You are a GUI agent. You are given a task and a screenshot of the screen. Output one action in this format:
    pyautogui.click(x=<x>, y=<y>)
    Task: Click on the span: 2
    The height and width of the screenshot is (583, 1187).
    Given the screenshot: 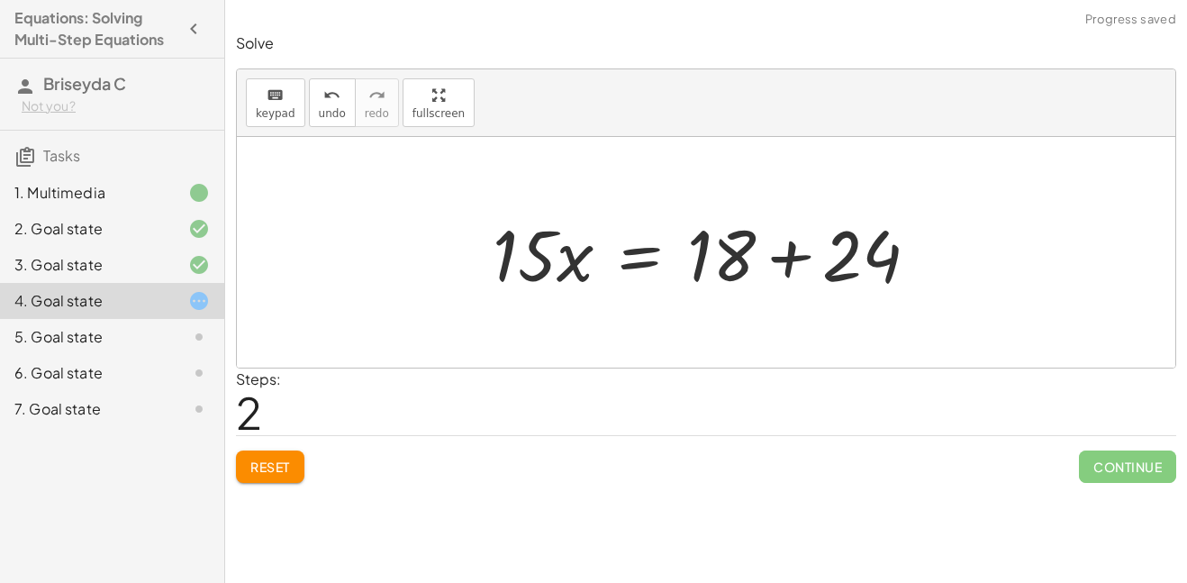 What is the action you would take?
    pyautogui.click(x=249, y=412)
    